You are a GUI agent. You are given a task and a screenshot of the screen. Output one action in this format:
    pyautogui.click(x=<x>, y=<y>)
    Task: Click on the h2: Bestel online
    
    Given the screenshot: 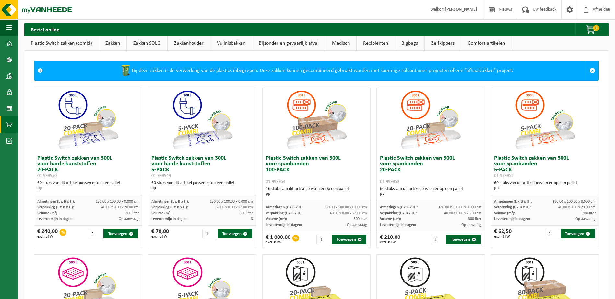 What is the action you would take?
    pyautogui.click(x=45, y=29)
    